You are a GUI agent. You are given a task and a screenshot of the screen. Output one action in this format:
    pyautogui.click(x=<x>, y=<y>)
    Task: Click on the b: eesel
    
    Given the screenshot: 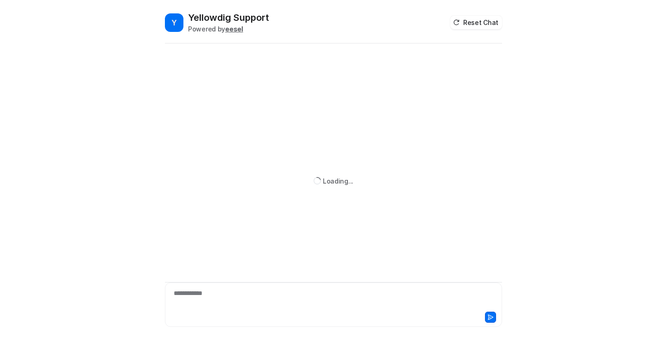 What is the action you would take?
    pyautogui.click(x=234, y=29)
    